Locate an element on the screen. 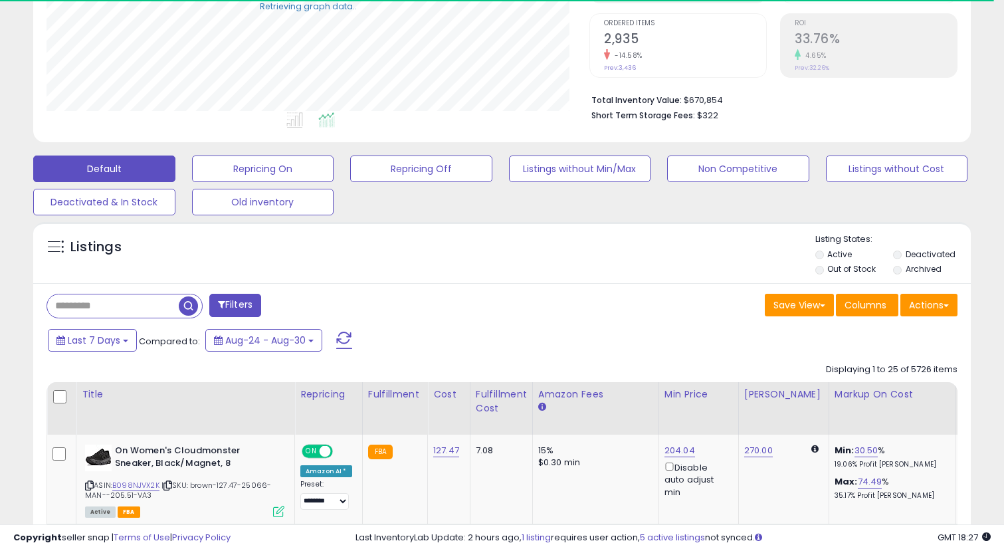 Image resolution: width=1004 pixels, height=551 pixels. div: 7.08 is located at coordinates (499, 451).